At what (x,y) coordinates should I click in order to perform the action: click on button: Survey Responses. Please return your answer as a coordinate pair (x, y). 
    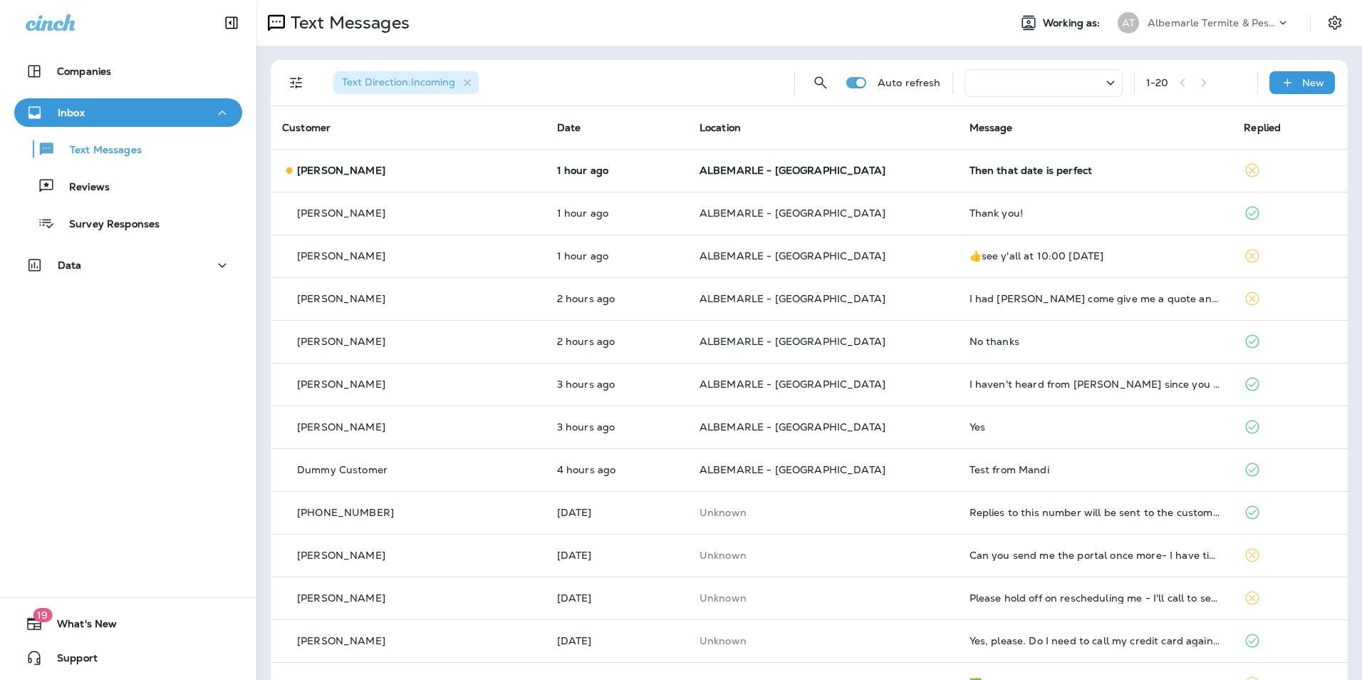
    Looking at the image, I should click on (128, 223).